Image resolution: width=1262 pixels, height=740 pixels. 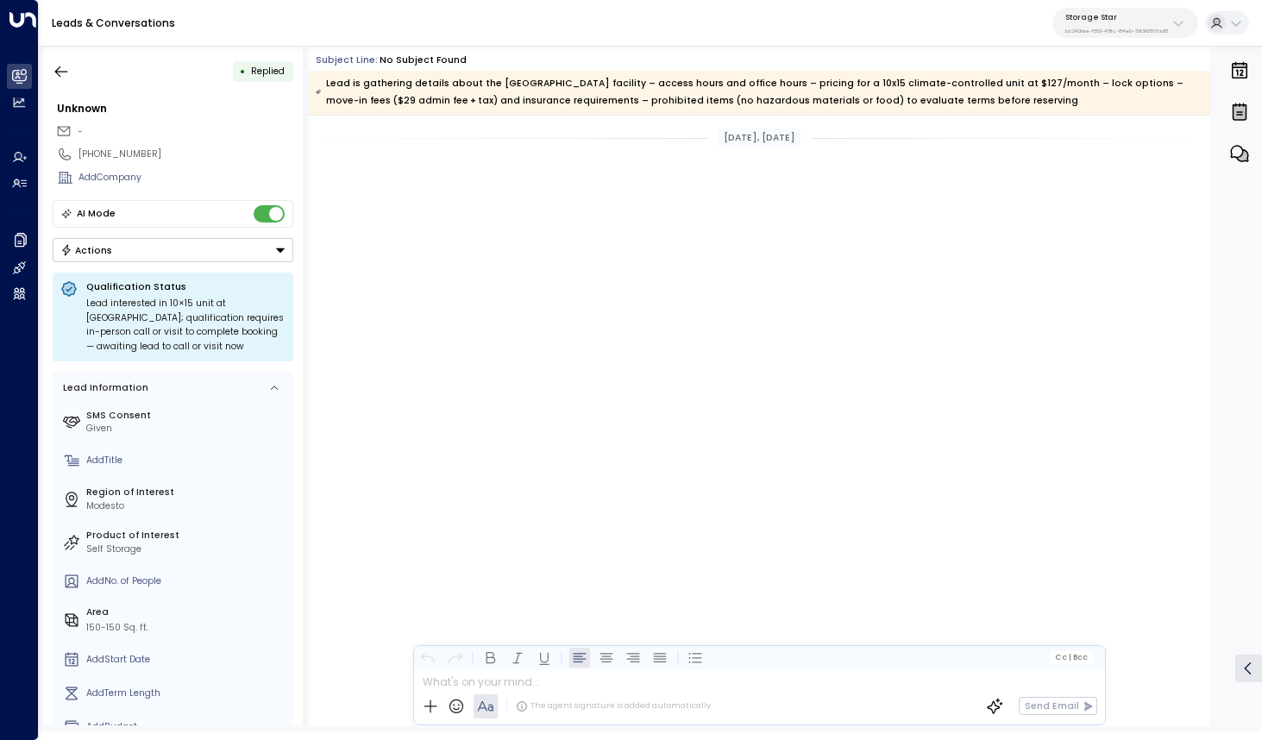 What do you see at coordinates (86, 250) in the screenshot?
I see `div: Actions` at bounding box center [86, 250].